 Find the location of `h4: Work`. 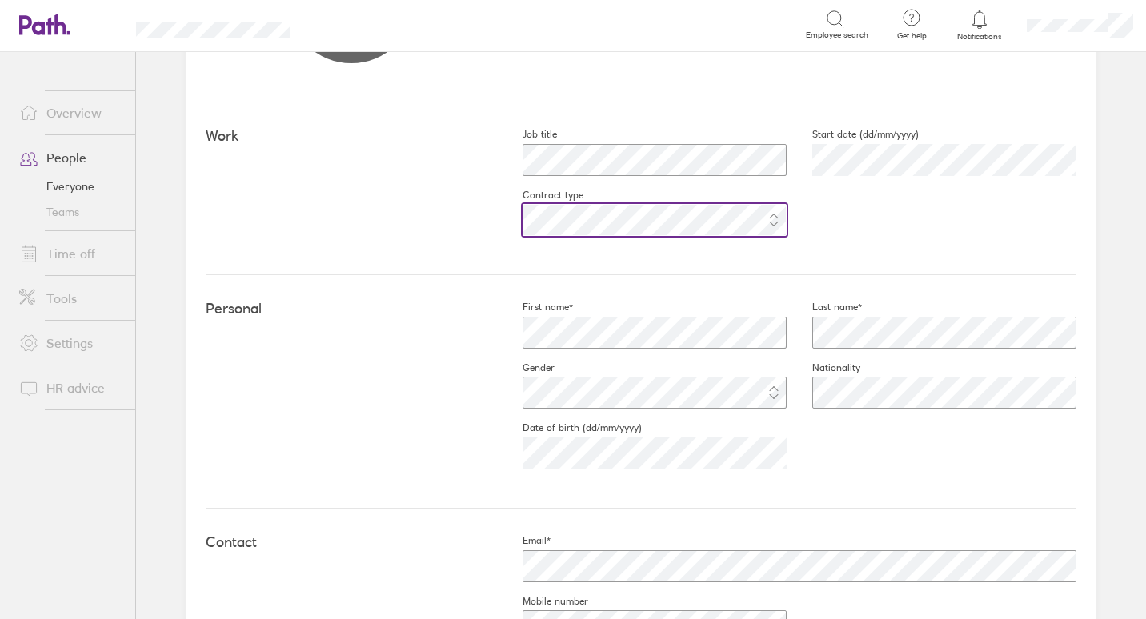

h4: Work is located at coordinates (351, 136).